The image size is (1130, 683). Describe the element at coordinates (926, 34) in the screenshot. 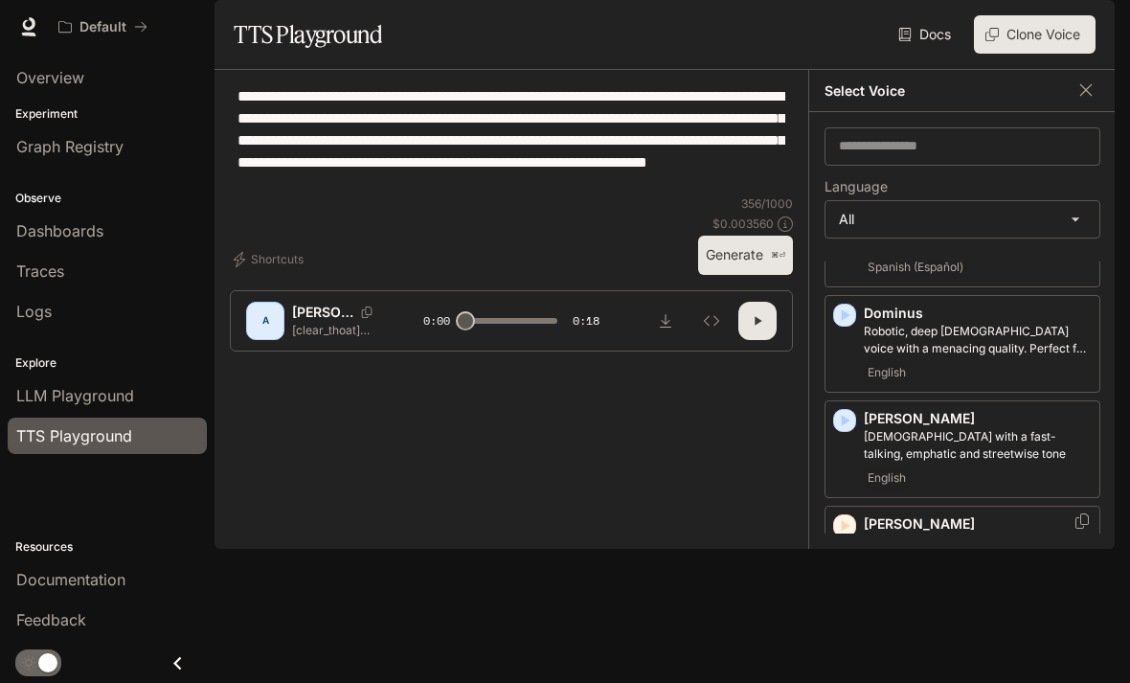

I see `a: Docs` at that location.